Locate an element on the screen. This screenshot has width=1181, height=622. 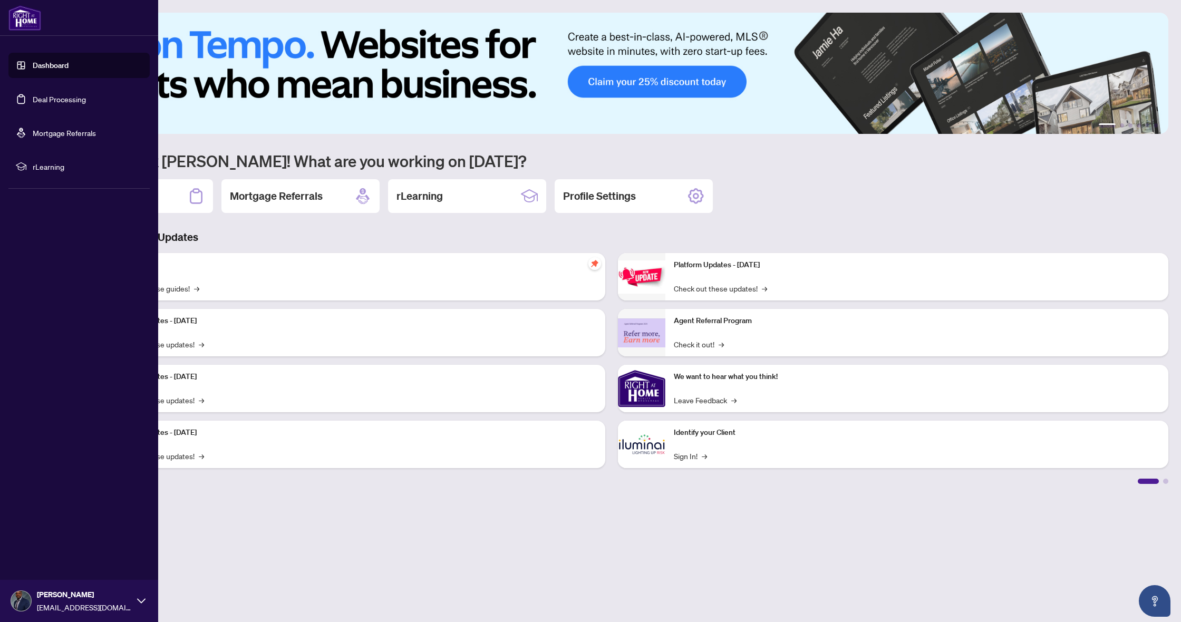
img: Platform Updates - June 23, 2025 is located at coordinates (642, 277).